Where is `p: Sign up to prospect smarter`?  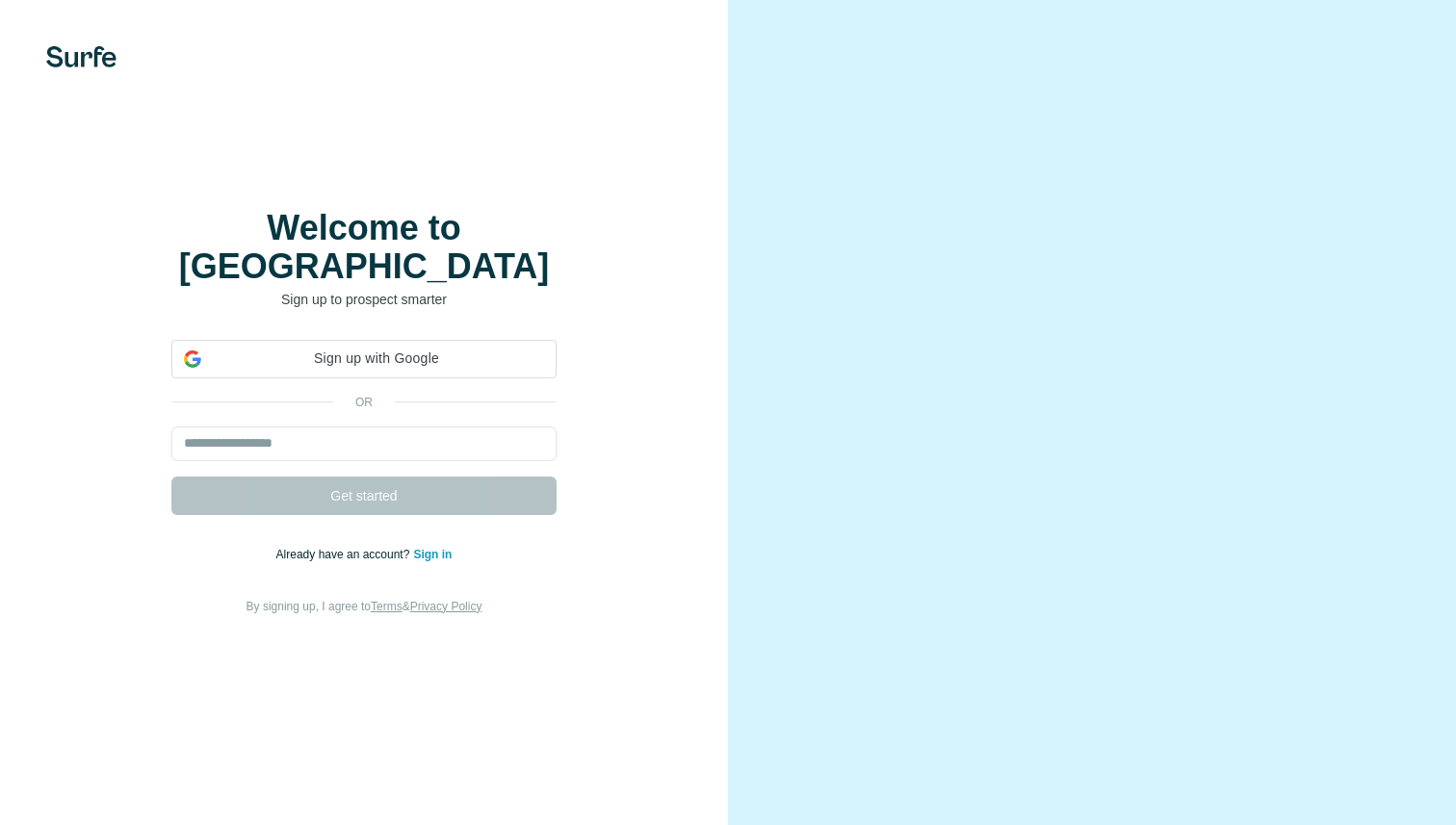
p: Sign up to prospect smarter is located at coordinates (364, 299).